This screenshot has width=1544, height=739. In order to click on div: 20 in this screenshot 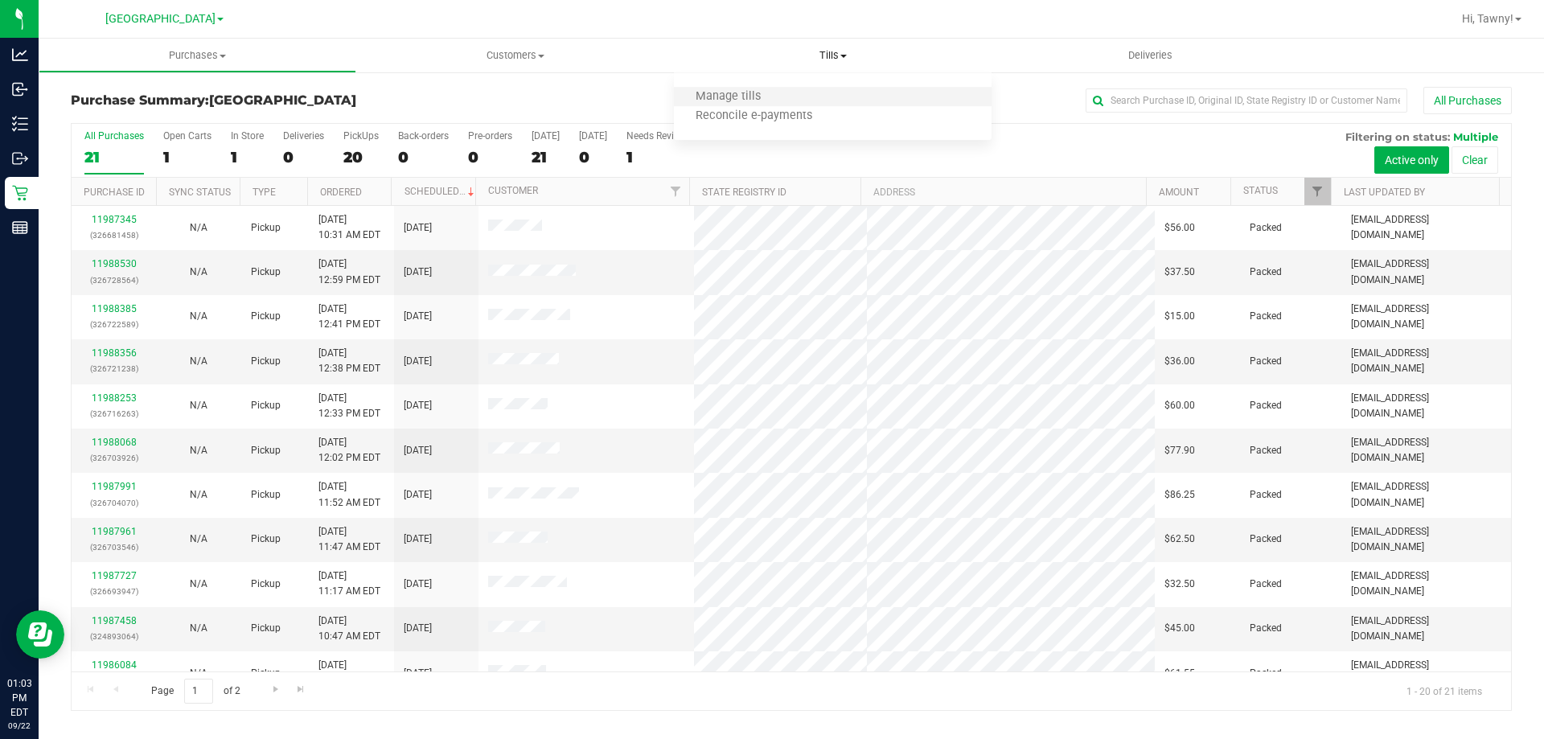, I will do `click(361, 157)`.